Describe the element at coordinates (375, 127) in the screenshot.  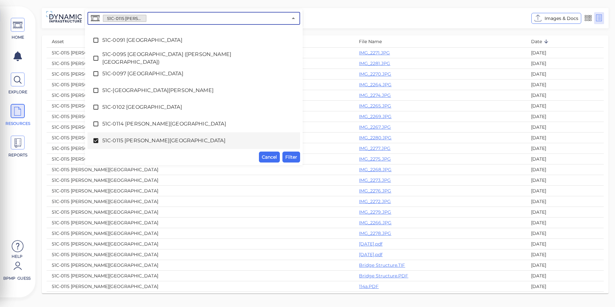
I see `a: IMG_2267.JPG` at that location.